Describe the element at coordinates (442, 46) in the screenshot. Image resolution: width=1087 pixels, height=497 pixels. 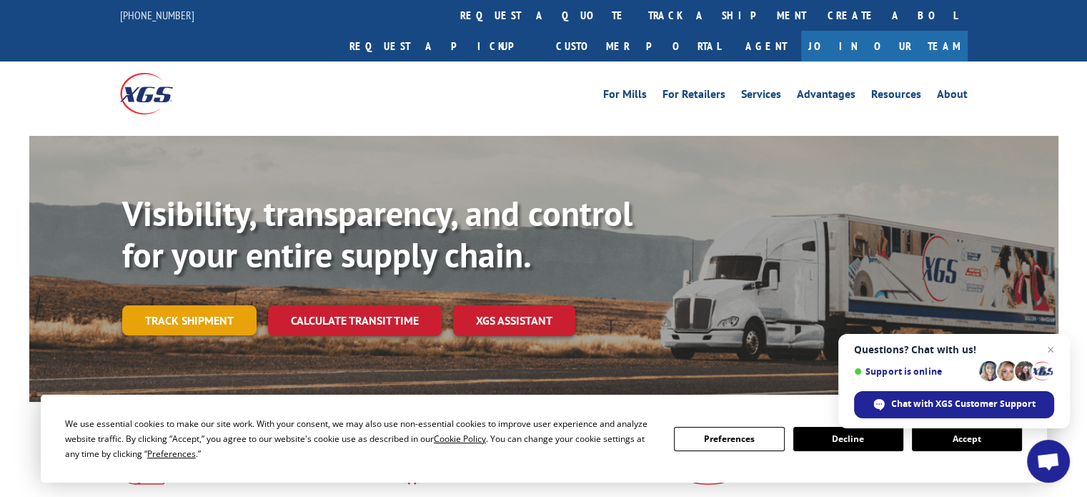
I see `a: Request a pickup` at that location.